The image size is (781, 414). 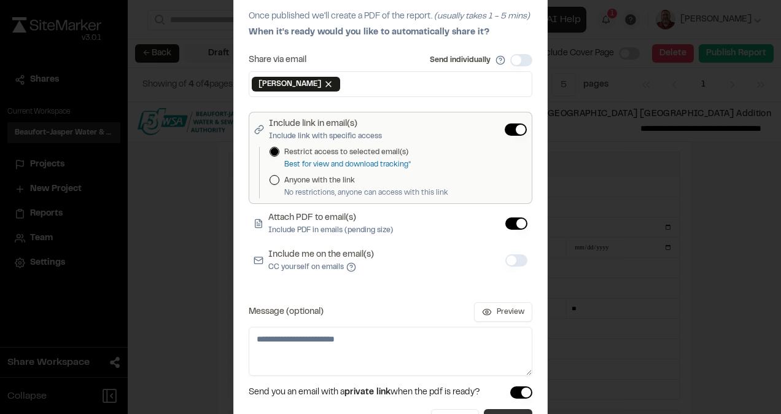 I want to click on label: Include me on the email(s), so click(x=321, y=260).